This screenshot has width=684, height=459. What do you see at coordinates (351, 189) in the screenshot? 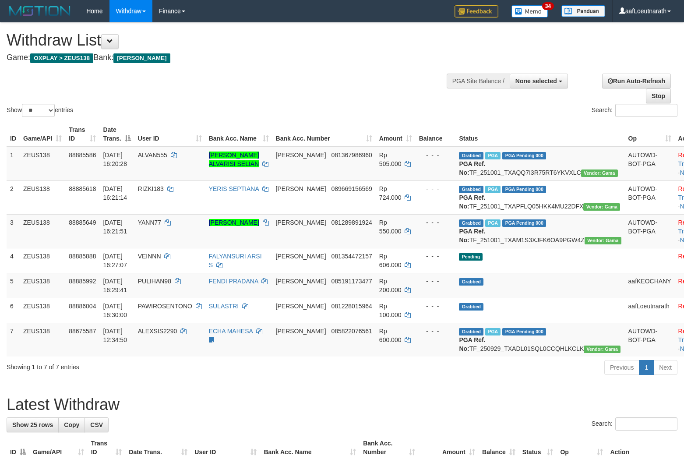
I see `span: Copy 089669156569 to clipboard` at bounding box center [351, 189].